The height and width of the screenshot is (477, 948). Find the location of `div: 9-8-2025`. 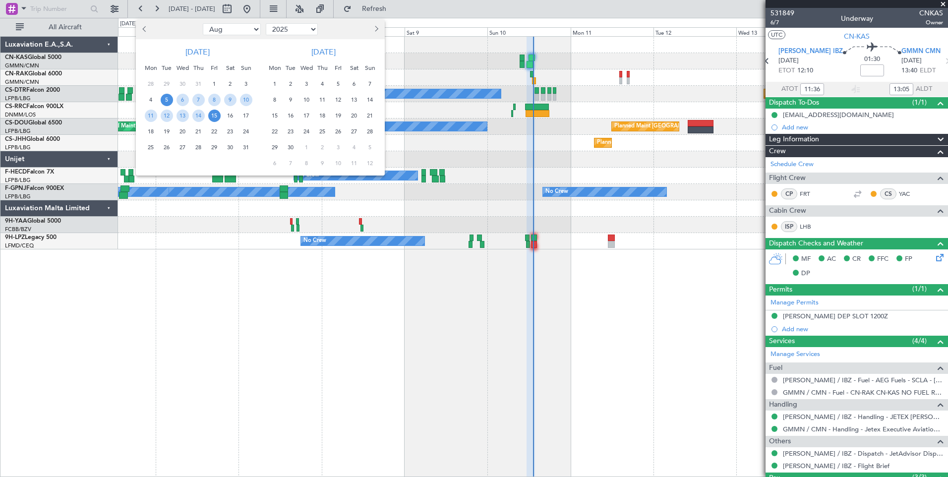

div: 9-8-2025 is located at coordinates (230, 100).